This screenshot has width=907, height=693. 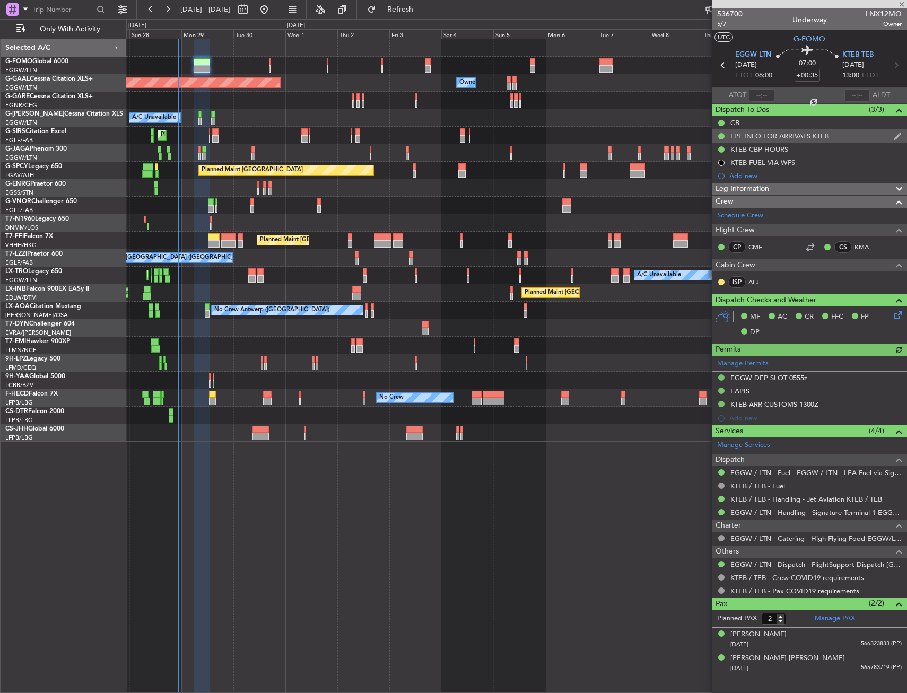 I want to click on a: DNMM/LOS, so click(x=22, y=227).